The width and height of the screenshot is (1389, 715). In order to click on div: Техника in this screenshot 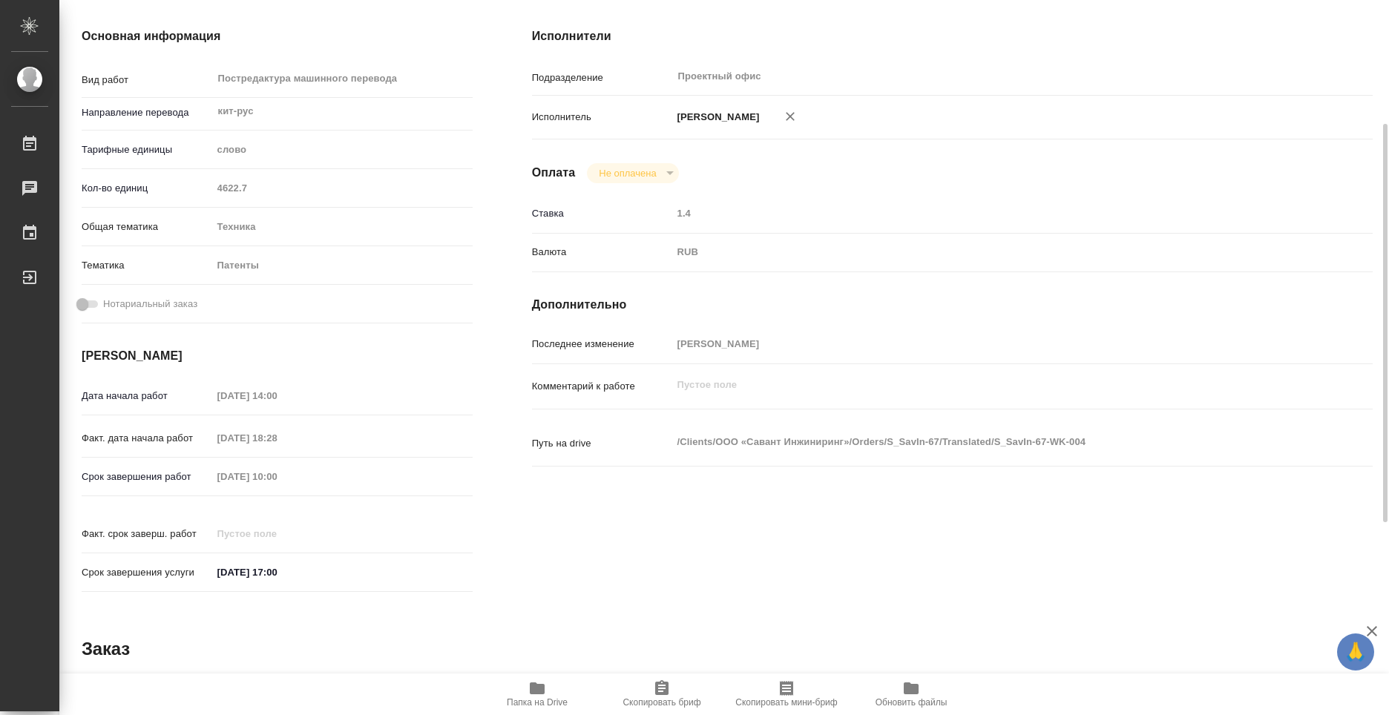, I will do `click(342, 227)`.